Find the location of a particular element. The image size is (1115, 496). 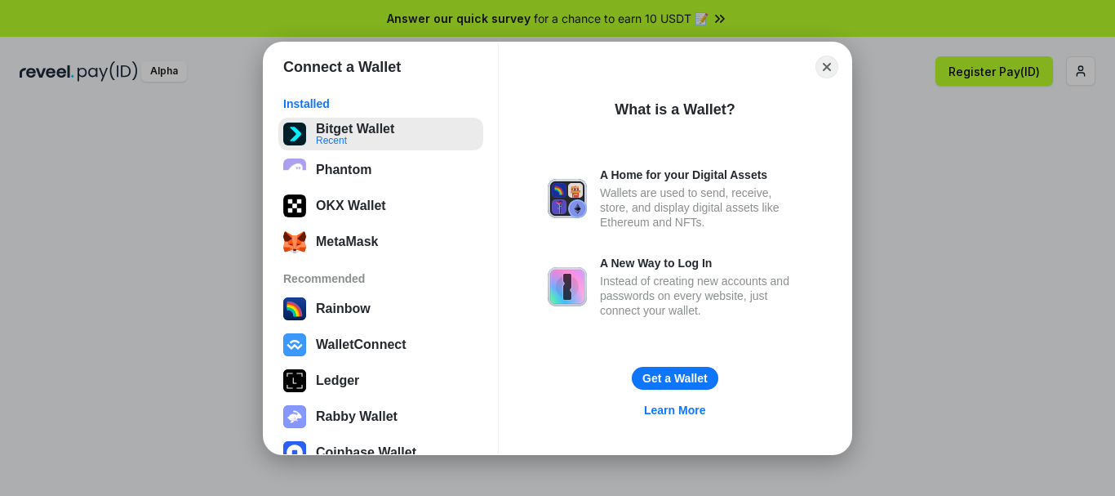

div: MetaMask is located at coordinates (347, 242).